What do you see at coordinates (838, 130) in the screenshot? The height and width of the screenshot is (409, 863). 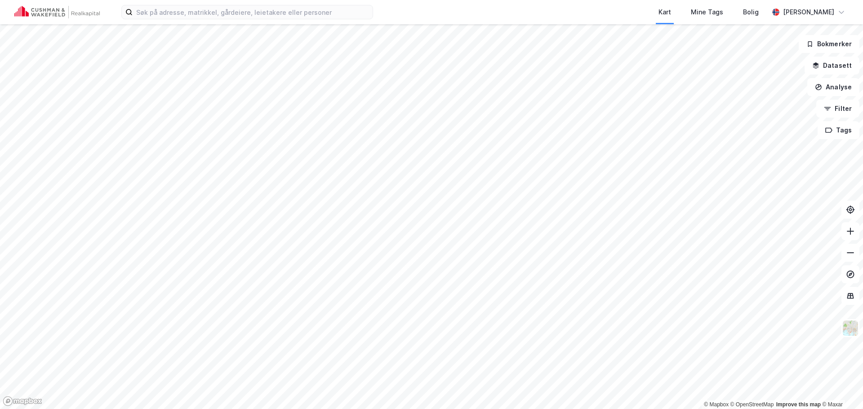 I see `button: Tags` at bounding box center [838, 130].